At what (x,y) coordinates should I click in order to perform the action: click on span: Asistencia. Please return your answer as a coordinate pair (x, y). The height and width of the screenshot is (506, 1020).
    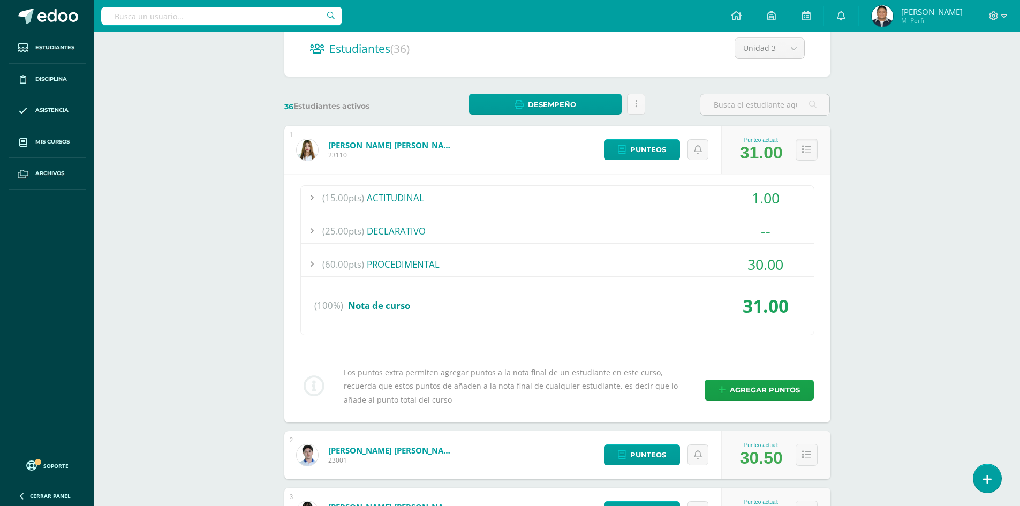
    Looking at the image, I should click on (52, 110).